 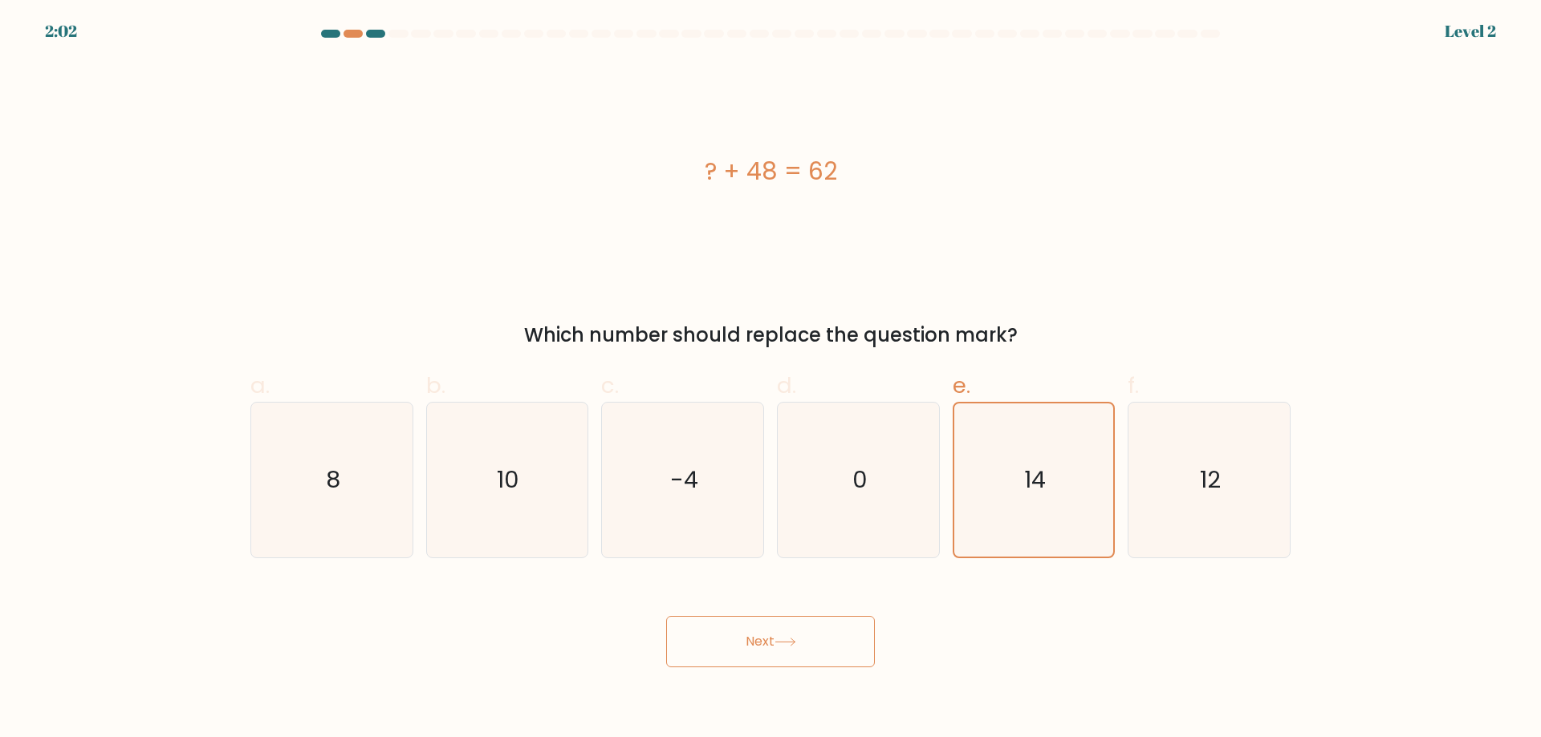 What do you see at coordinates (961, 385) in the screenshot?
I see `span: e.` at bounding box center [961, 385].